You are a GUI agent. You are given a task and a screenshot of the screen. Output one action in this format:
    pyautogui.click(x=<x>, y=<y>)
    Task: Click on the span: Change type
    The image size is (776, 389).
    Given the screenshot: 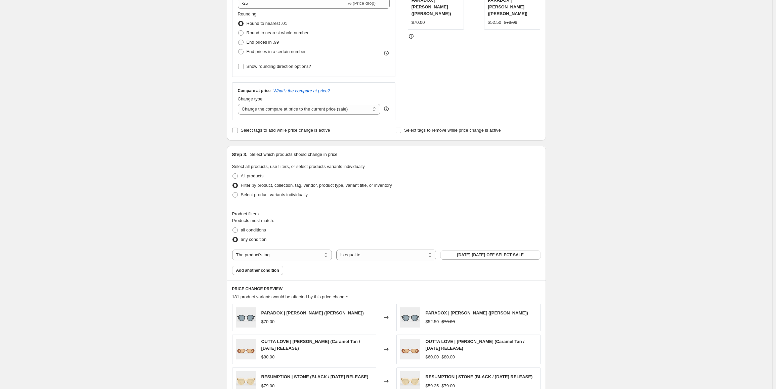 What is the action you would take?
    pyautogui.click(x=250, y=99)
    